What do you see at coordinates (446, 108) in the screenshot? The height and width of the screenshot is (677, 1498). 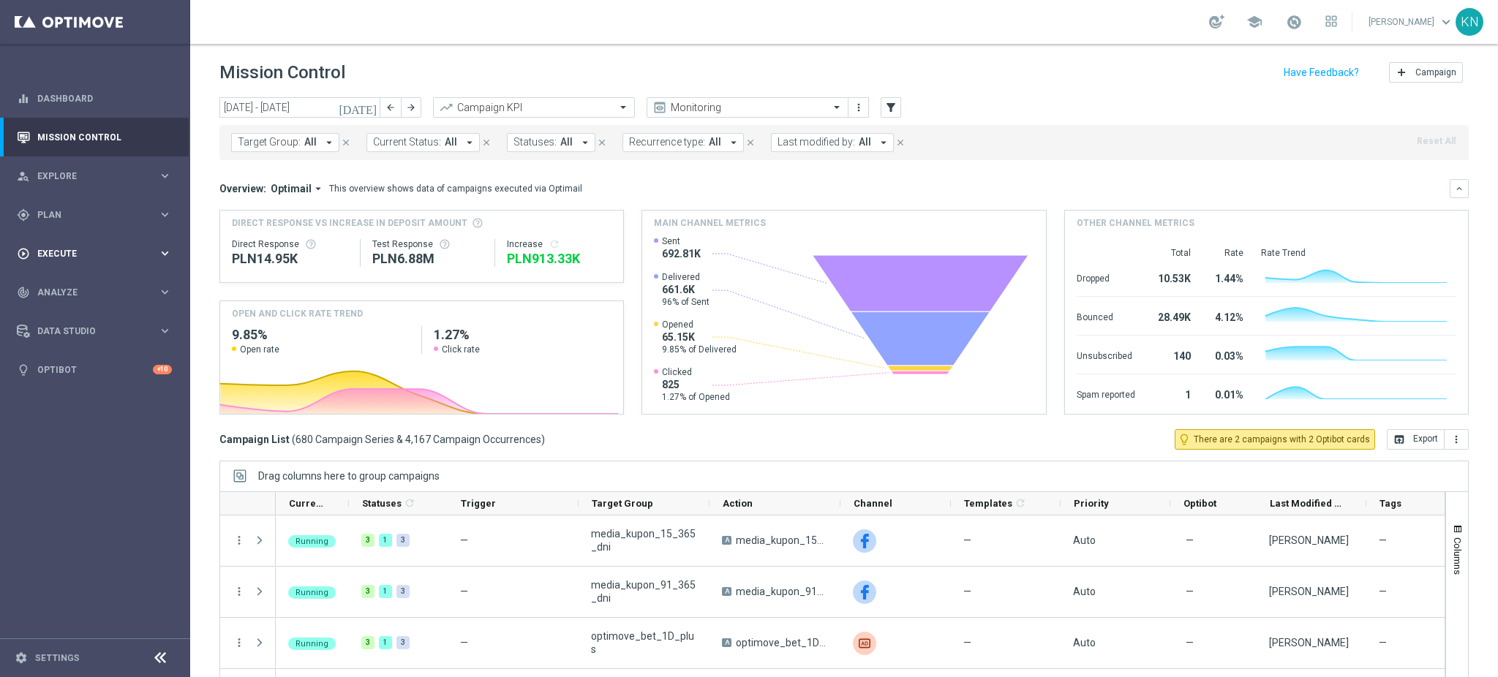 I see `i: trending_up` at bounding box center [446, 108].